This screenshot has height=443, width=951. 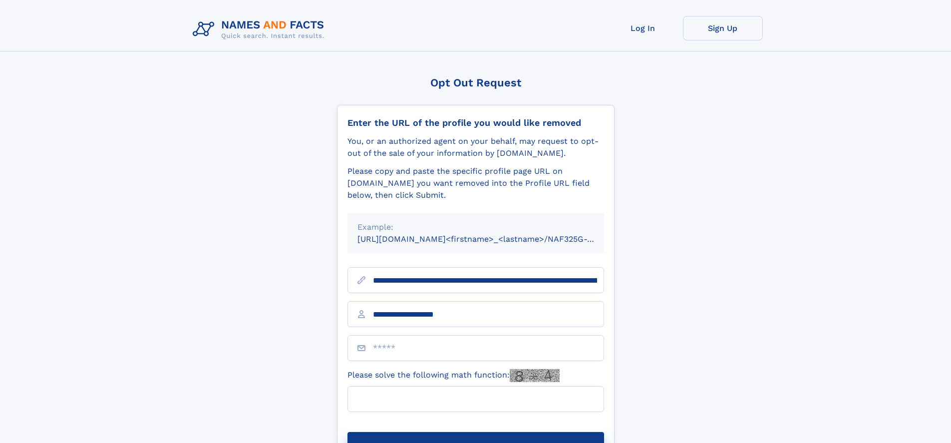 I want to click on div: Enter the URL of the profile you would like removed, so click(x=476, y=123).